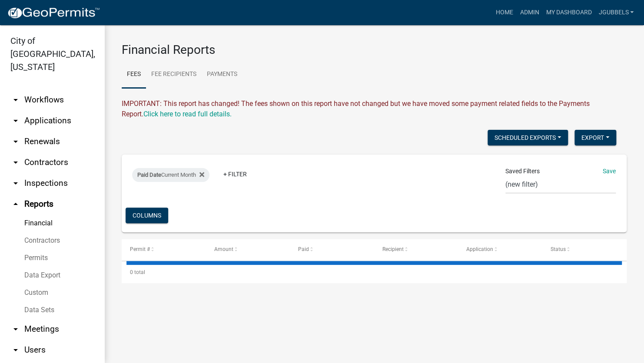 The height and width of the screenshot is (363, 644). What do you see at coordinates (568, 13) in the screenshot?
I see `a: My Dashboard` at bounding box center [568, 13].